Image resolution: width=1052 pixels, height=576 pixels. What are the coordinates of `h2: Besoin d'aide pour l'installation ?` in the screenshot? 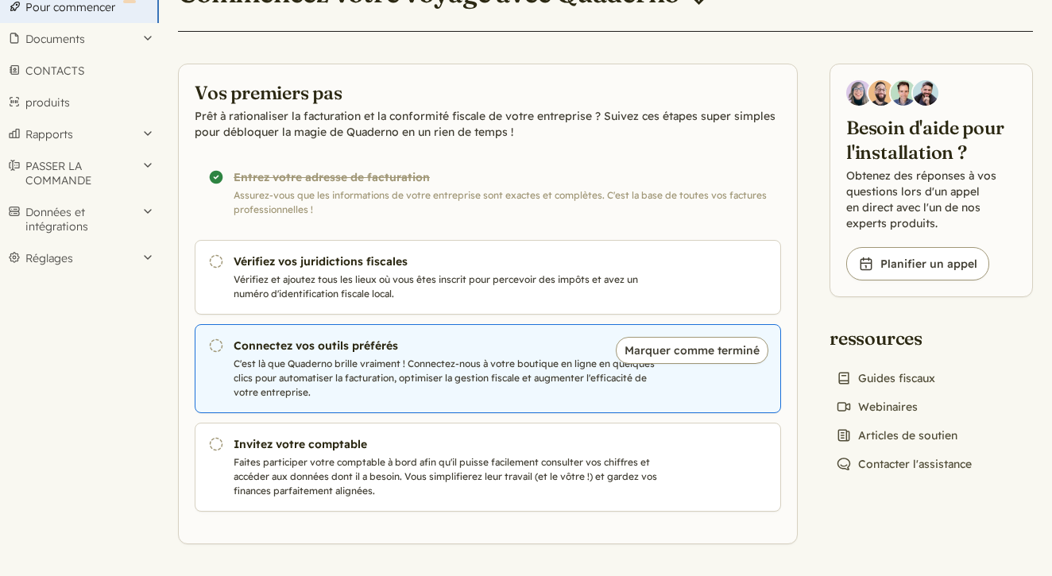 It's located at (931, 140).